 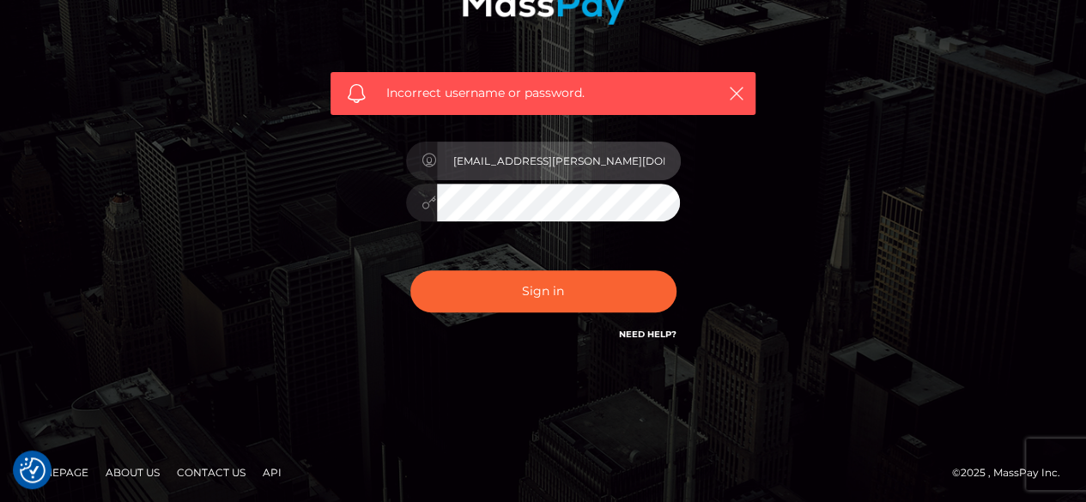 What do you see at coordinates (543, 291) in the screenshot?
I see `button: Sign in` at bounding box center [543, 291].